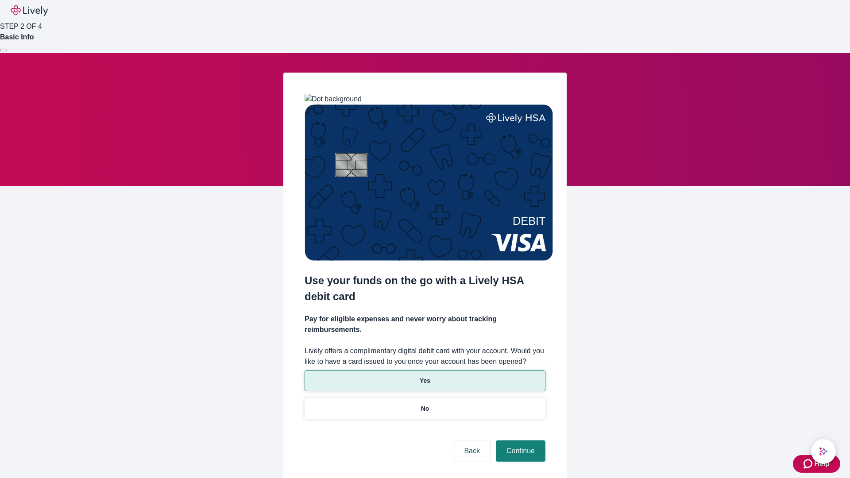  I want to click on button: Zendesk support iconHelp, so click(816, 464).